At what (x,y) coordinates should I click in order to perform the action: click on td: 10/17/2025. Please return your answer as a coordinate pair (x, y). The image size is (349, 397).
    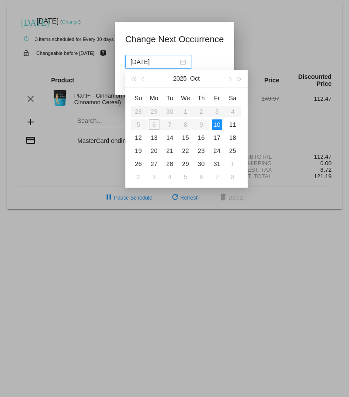
    Looking at the image, I should click on (217, 138).